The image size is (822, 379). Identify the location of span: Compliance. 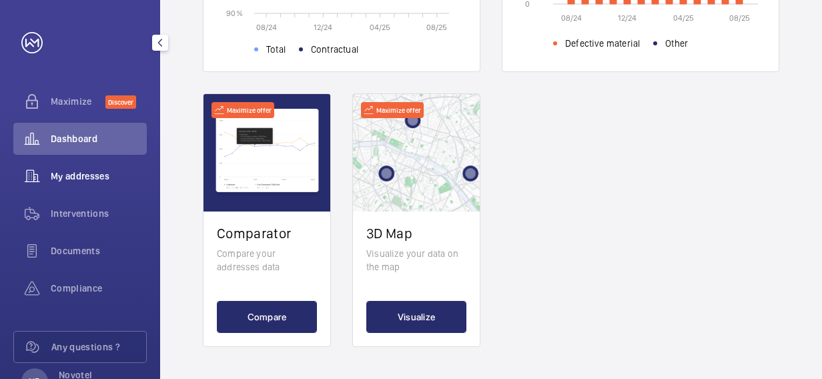
(99, 288).